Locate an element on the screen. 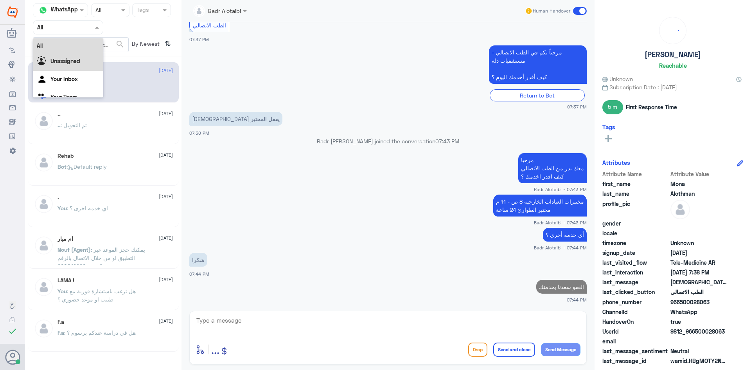 Image resolution: width=751 pixels, height=370 pixels. img: whatsapp.png is located at coordinates (43, 10).